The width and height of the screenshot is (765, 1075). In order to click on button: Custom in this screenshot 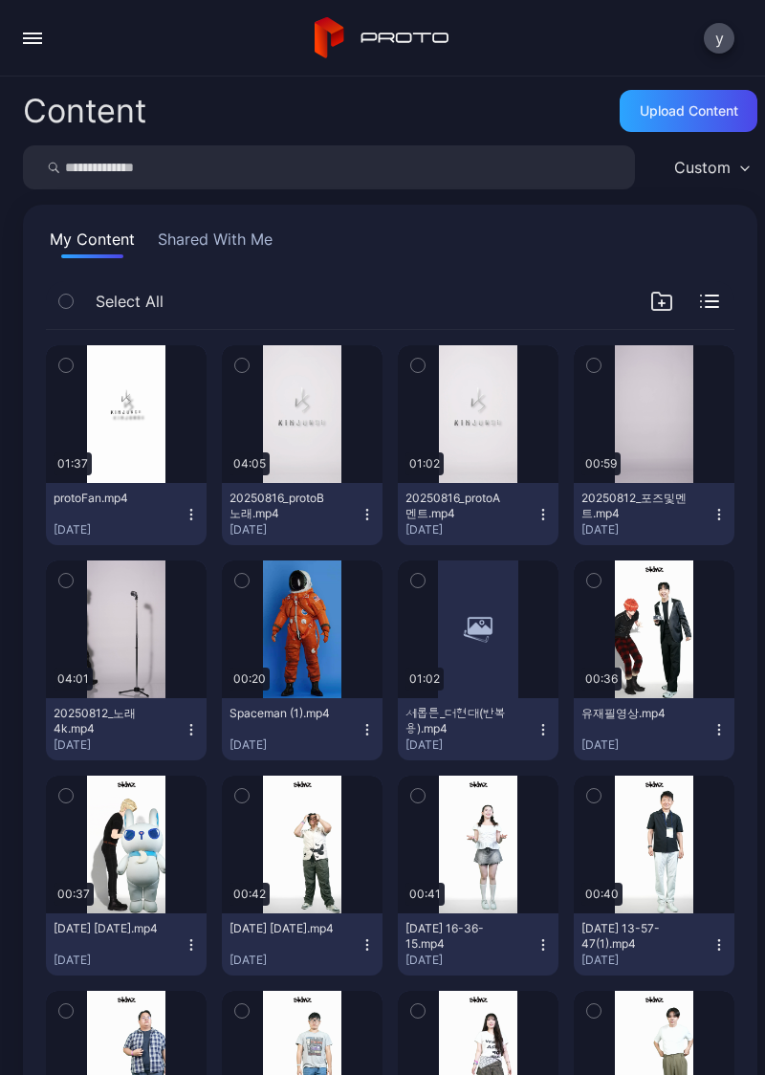, I will do `click(711, 167)`.